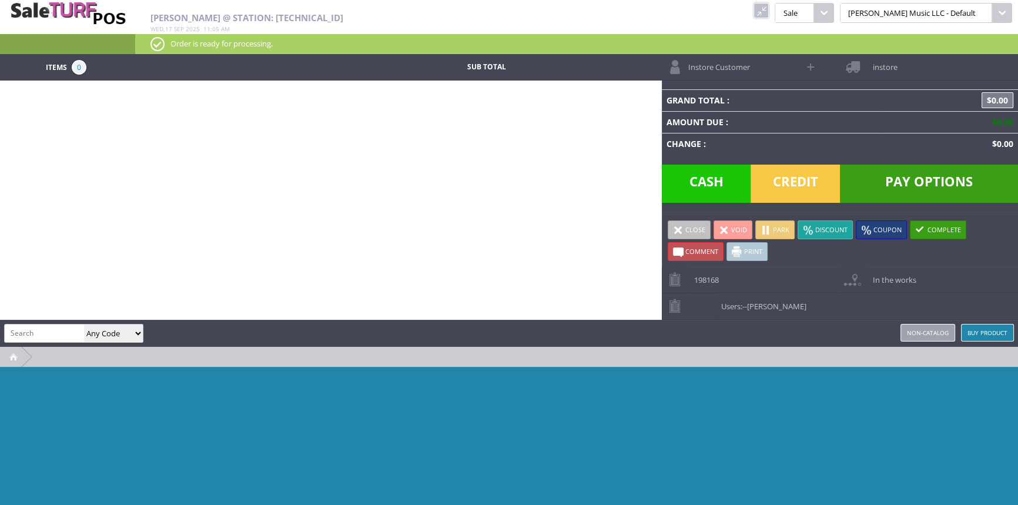 The width and height of the screenshot is (1018, 505). What do you see at coordinates (486, 67) in the screenshot?
I see `td: Sub Total` at bounding box center [486, 67].